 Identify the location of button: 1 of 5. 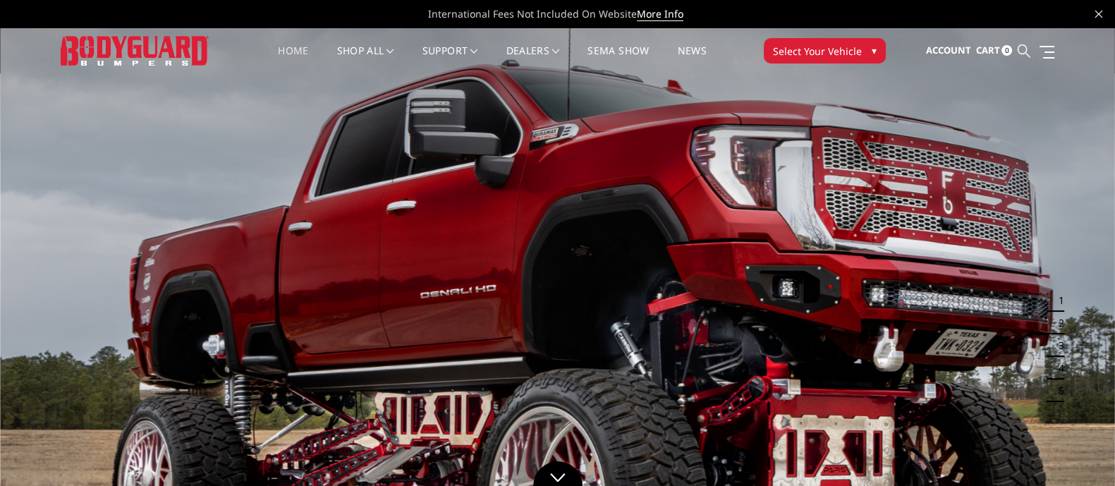
(1058, 301).